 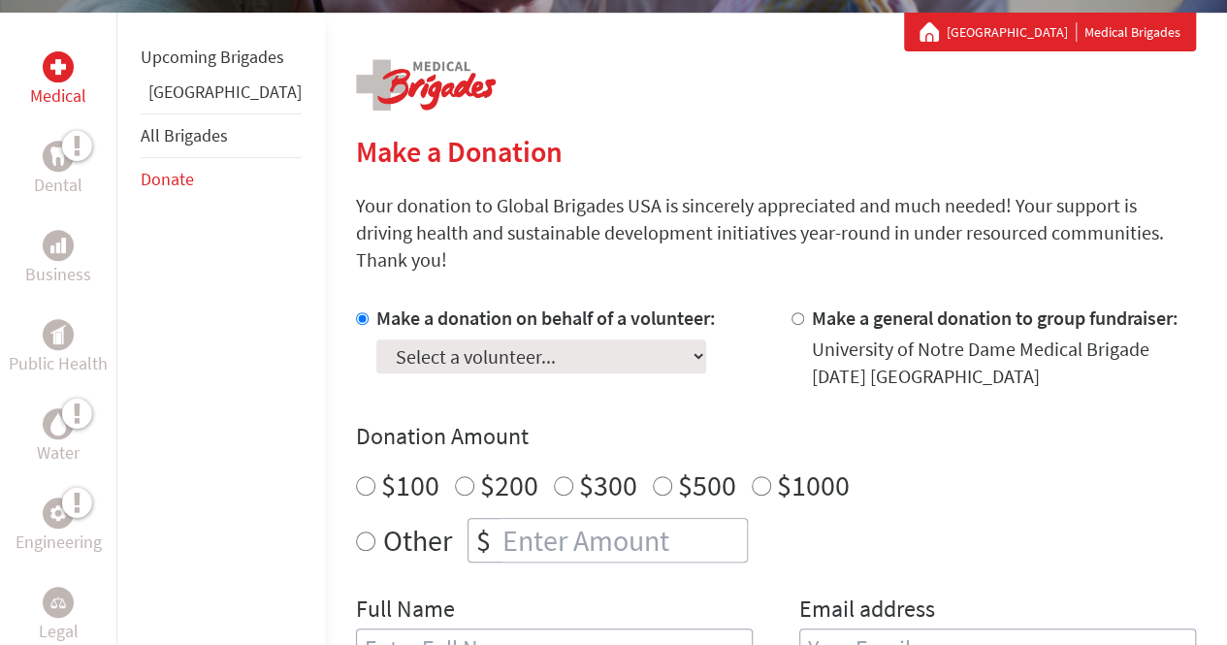 I want to click on li: Panama, so click(x=221, y=96).